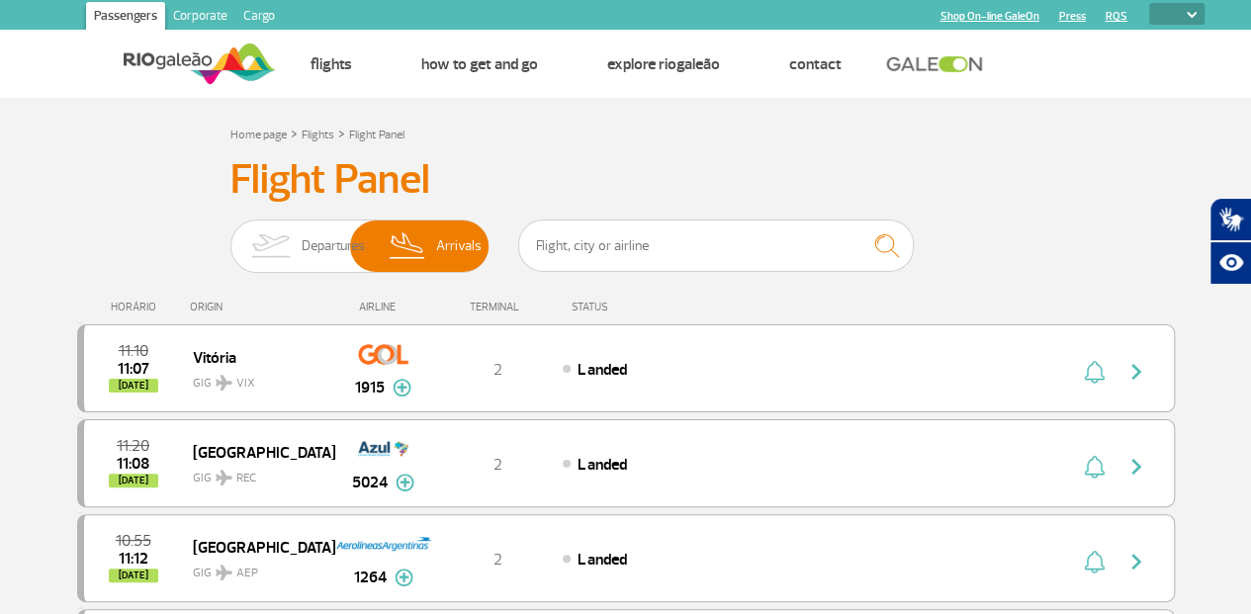 This screenshot has height=614, width=1251. What do you see at coordinates (200, 18) in the screenshot?
I see `a: Corporate` at bounding box center [200, 18].